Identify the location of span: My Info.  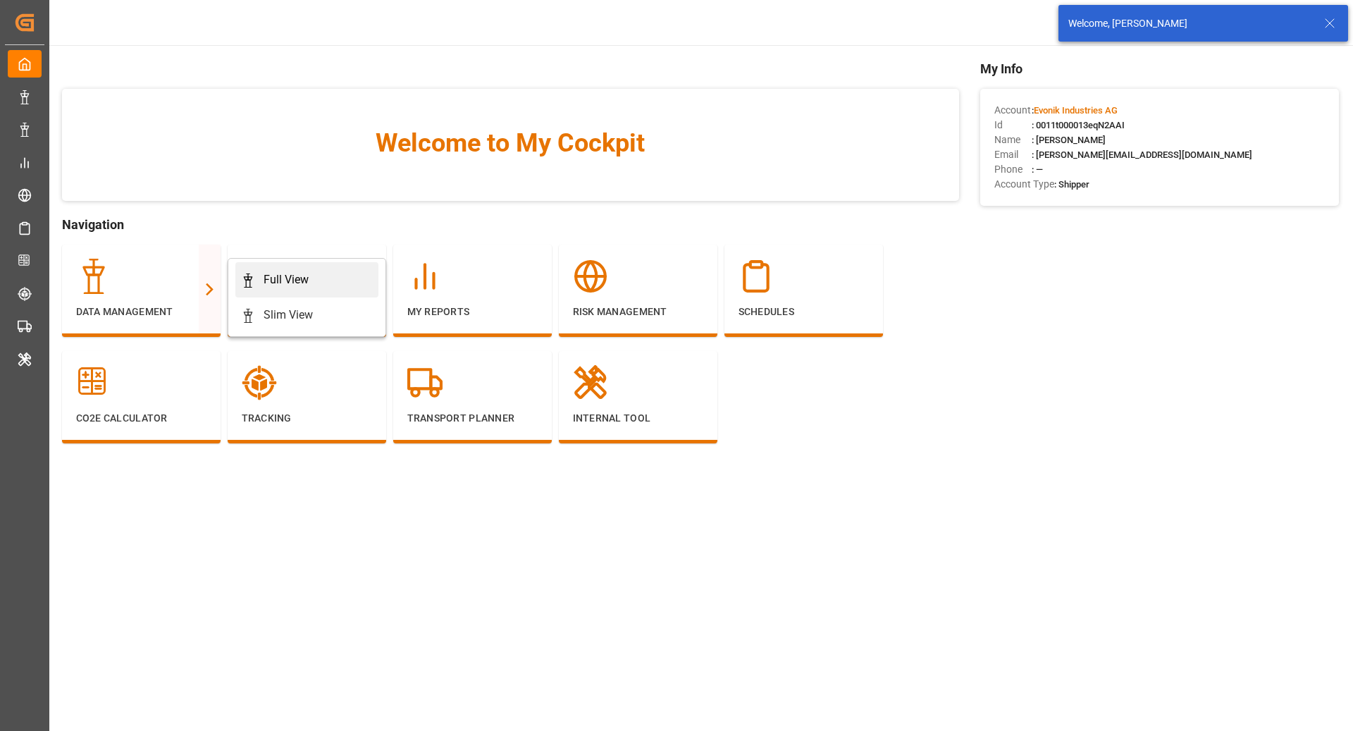
(1160, 68).